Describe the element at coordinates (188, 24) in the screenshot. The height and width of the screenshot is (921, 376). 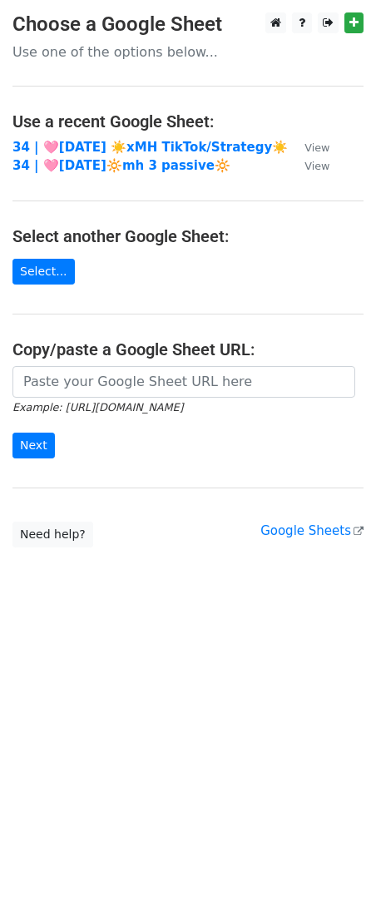
I see `h3: Choose a Google Sheet` at that location.